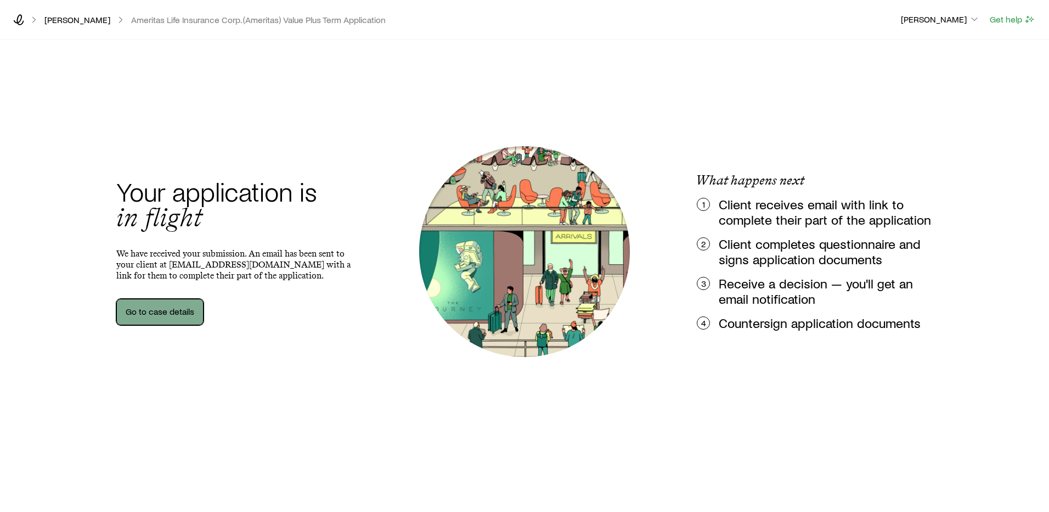 This screenshot has height=512, width=1049. What do you see at coordinates (217, 217) in the screenshot?
I see `h2: in flight` at bounding box center [217, 217].